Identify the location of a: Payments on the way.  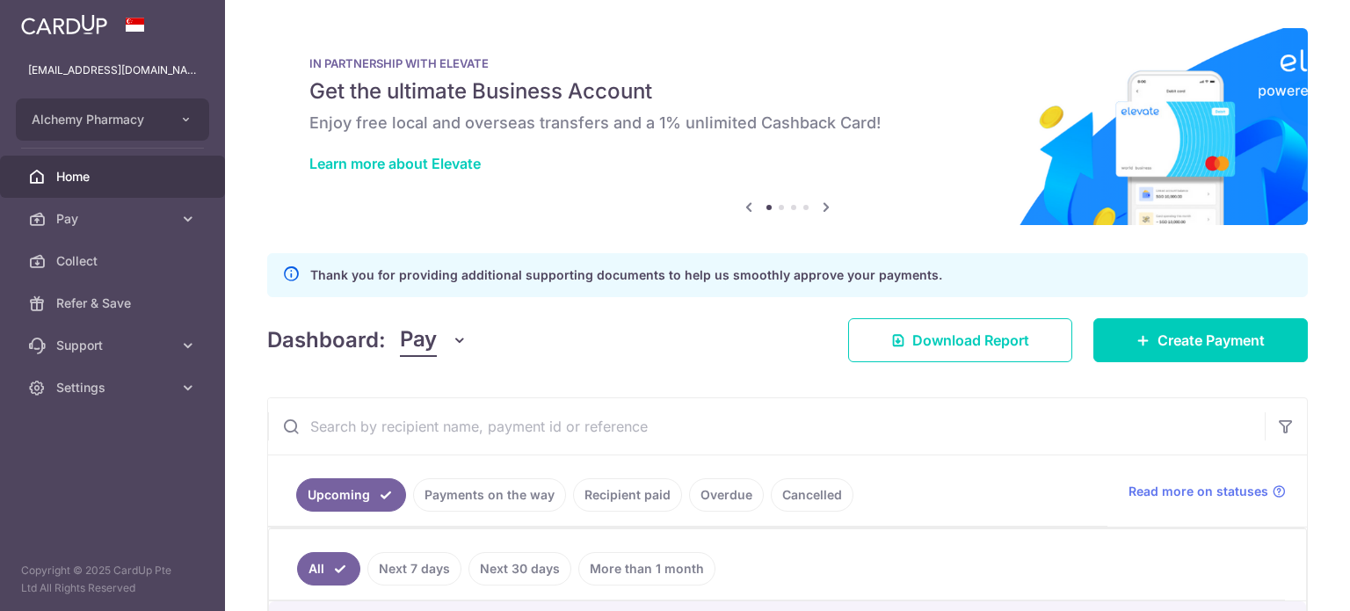
(490, 495).